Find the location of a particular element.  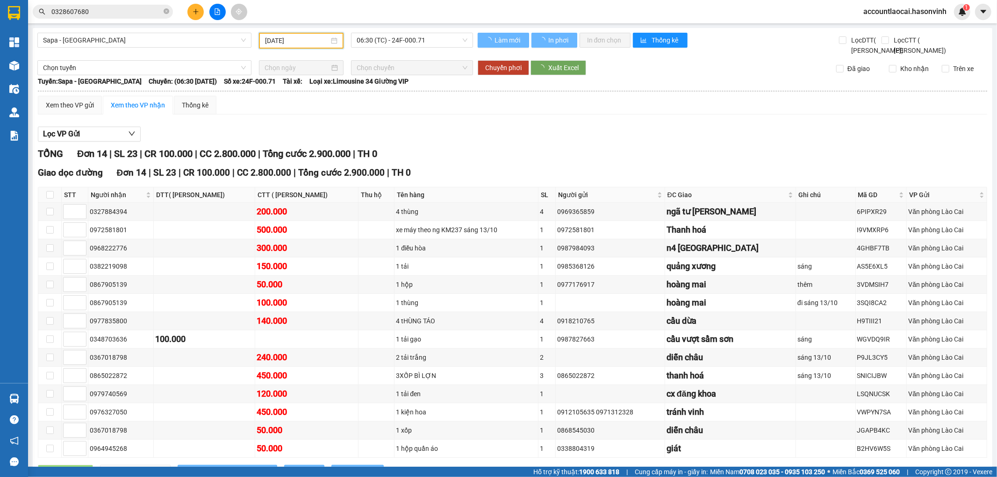

button: Làm mới is located at coordinates (503, 40).